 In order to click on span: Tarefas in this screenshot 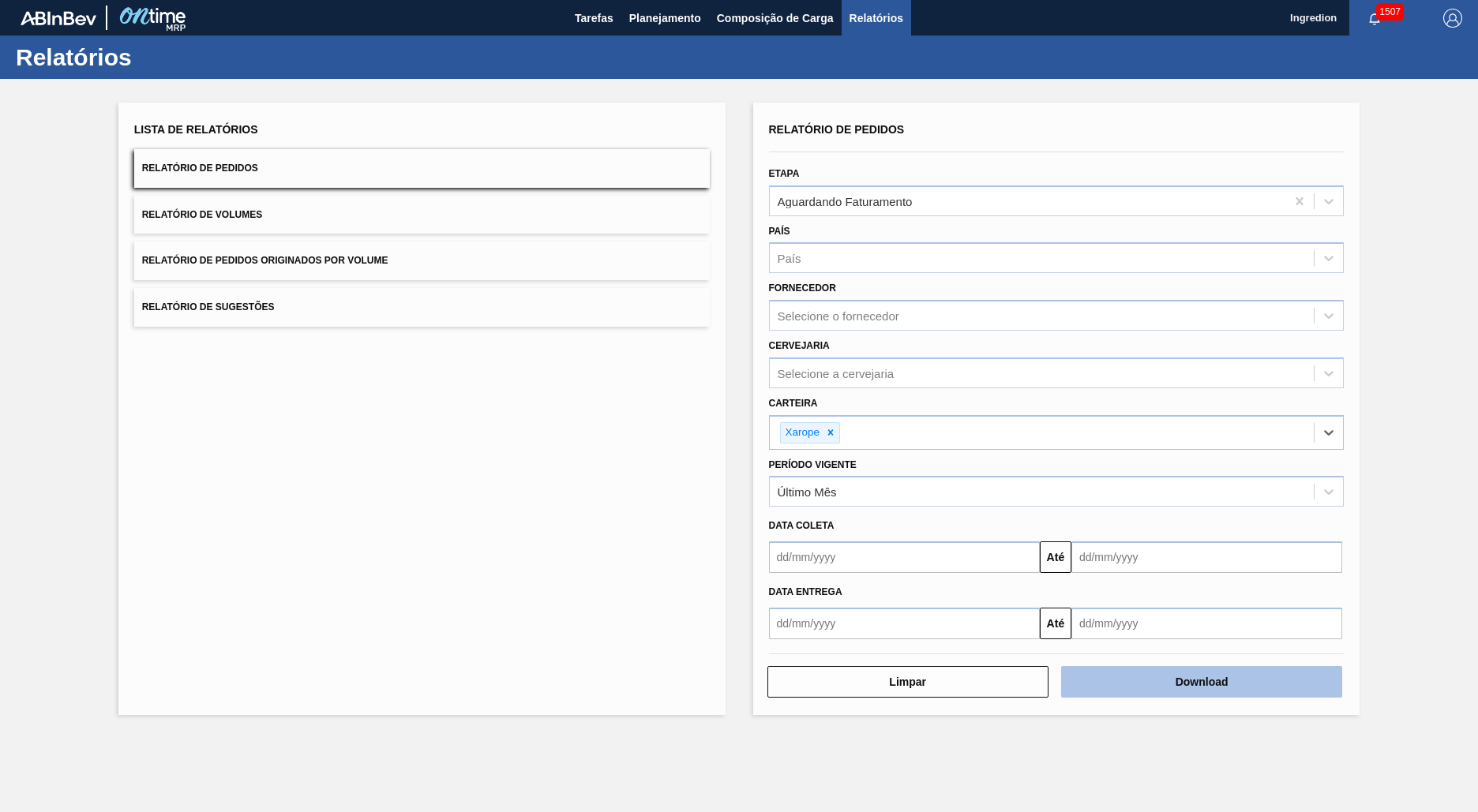, I will do `click(593, 18)`.